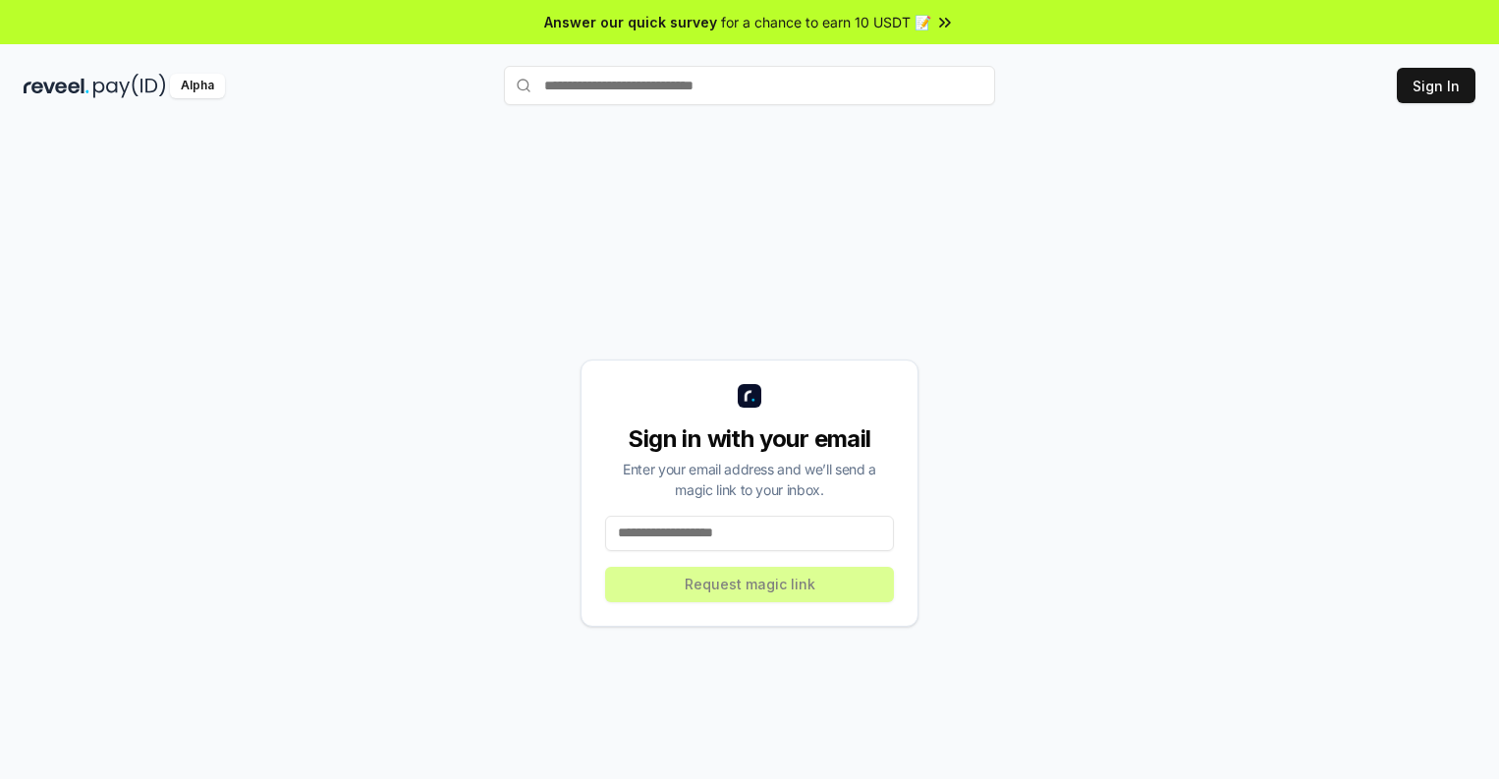  Describe the element at coordinates (197, 85) in the screenshot. I see `div: Alpha` at that location.